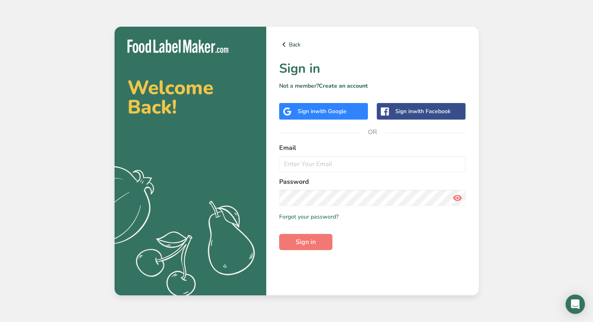  Describe the element at coordinates (372, 132) in the screenshot. I see `span: OR` at that location.